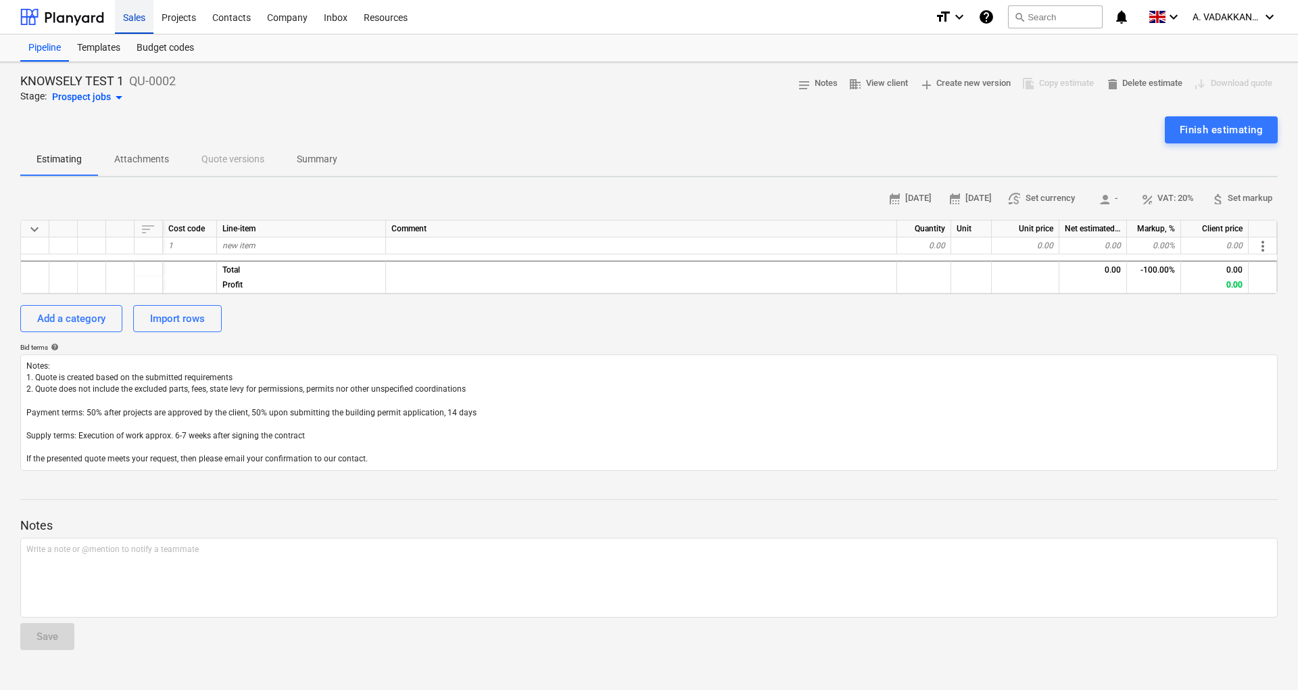 The image size is (1298, 690). Describe the element at coordinates (190, 229) in the screenshot. I see `div: Cost code` at that location.